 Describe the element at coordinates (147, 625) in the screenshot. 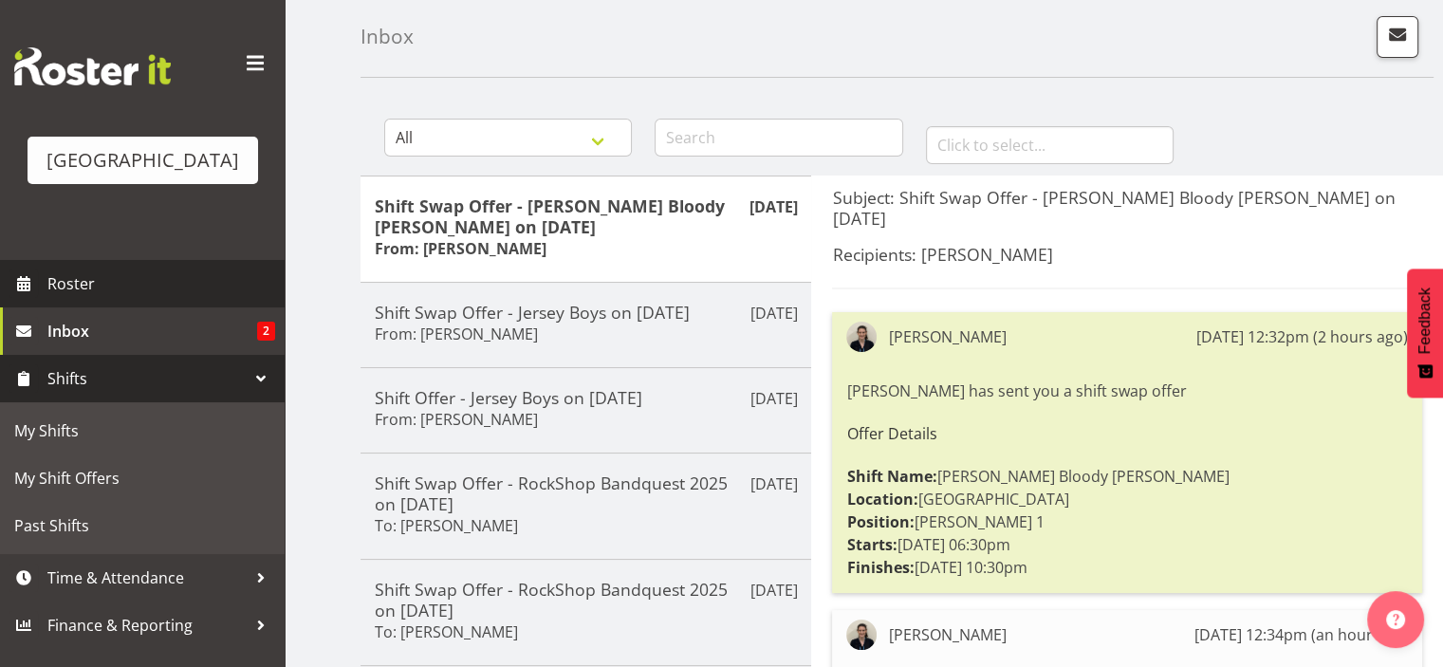

I see `span: Finance & Reporting` at that location.